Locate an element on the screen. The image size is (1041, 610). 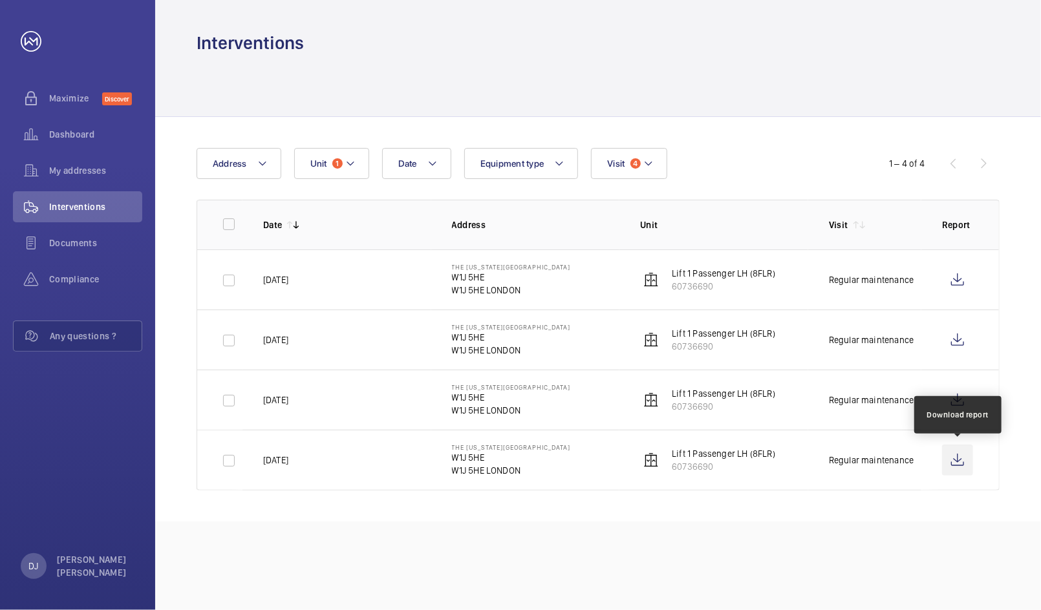
span: Unit is located at coordinates (319, 164).